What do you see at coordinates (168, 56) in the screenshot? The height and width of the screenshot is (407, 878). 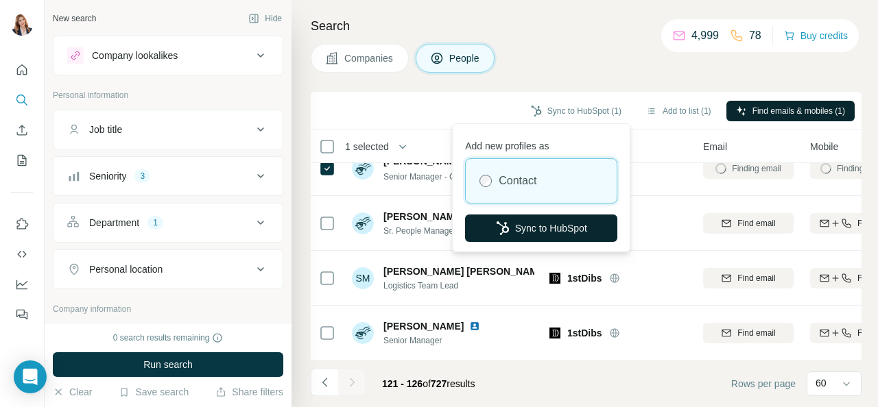 I see `button: Company lookalikes` at bounding box center [168, 56].